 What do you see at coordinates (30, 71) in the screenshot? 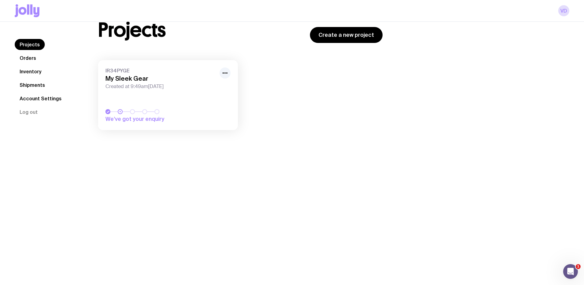
I see `a: Inventory` at bounding box center [30, 71].